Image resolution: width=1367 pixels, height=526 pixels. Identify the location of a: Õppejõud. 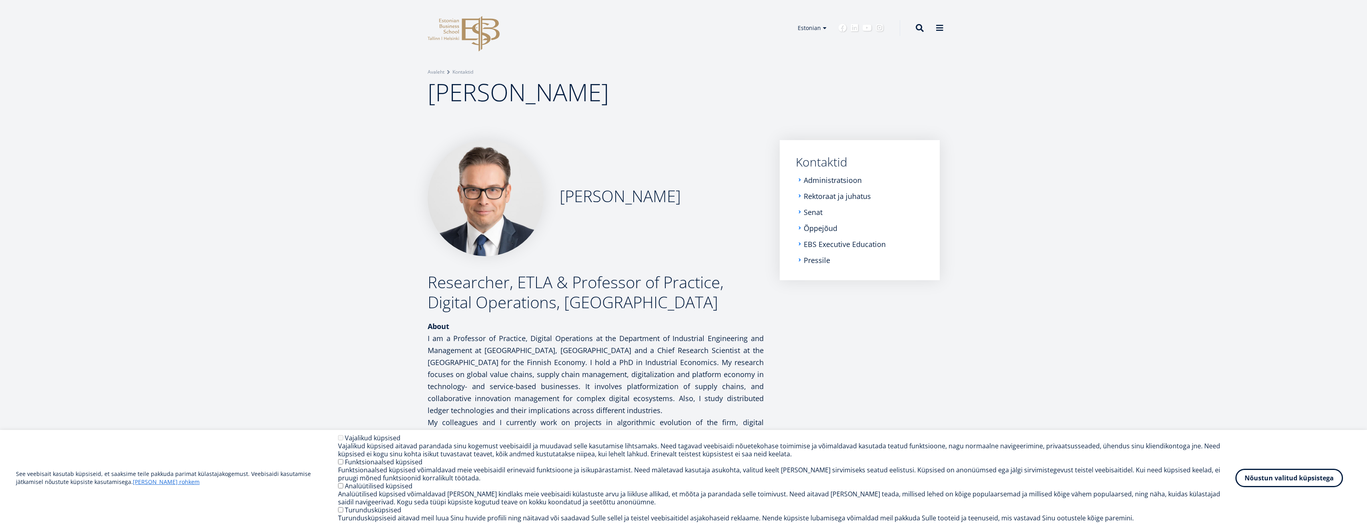
(821, 228).